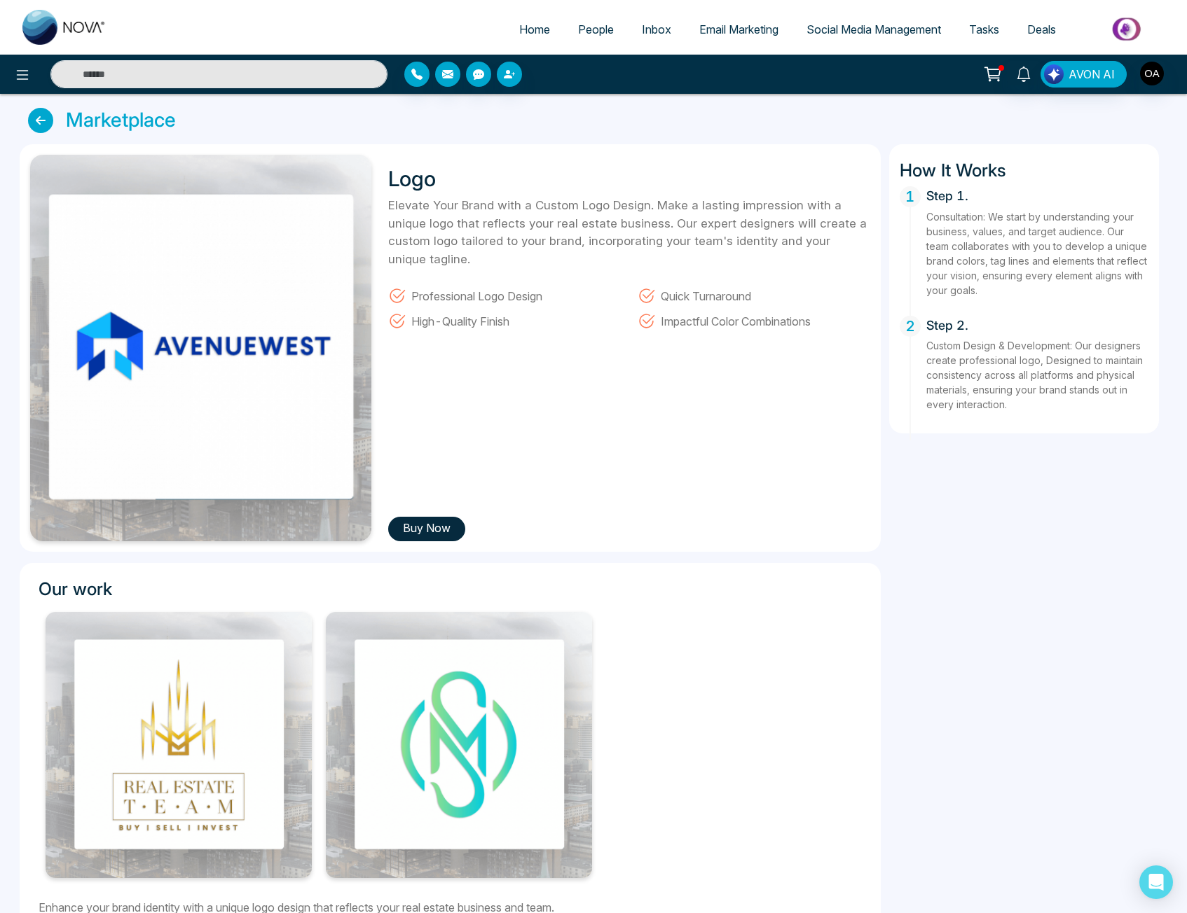  What do you see at coordinates (450, 586) in the screenshot?
I see `h3: Our work` at bounding box center [450, 586].